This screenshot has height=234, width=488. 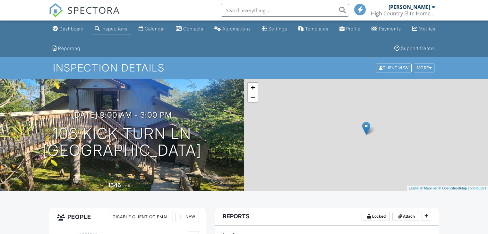 I want to click on div: Contacts, so click(x=193, y=29).